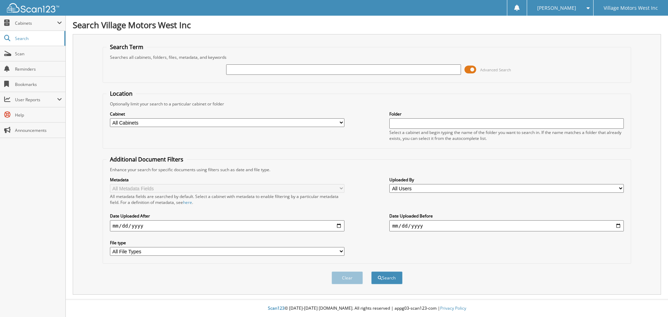 The height and width of the screenshot is (317, 668). Describe the element at coordinates (650, 300) in the screenshot. I see `div: Chat Widget` at that location.